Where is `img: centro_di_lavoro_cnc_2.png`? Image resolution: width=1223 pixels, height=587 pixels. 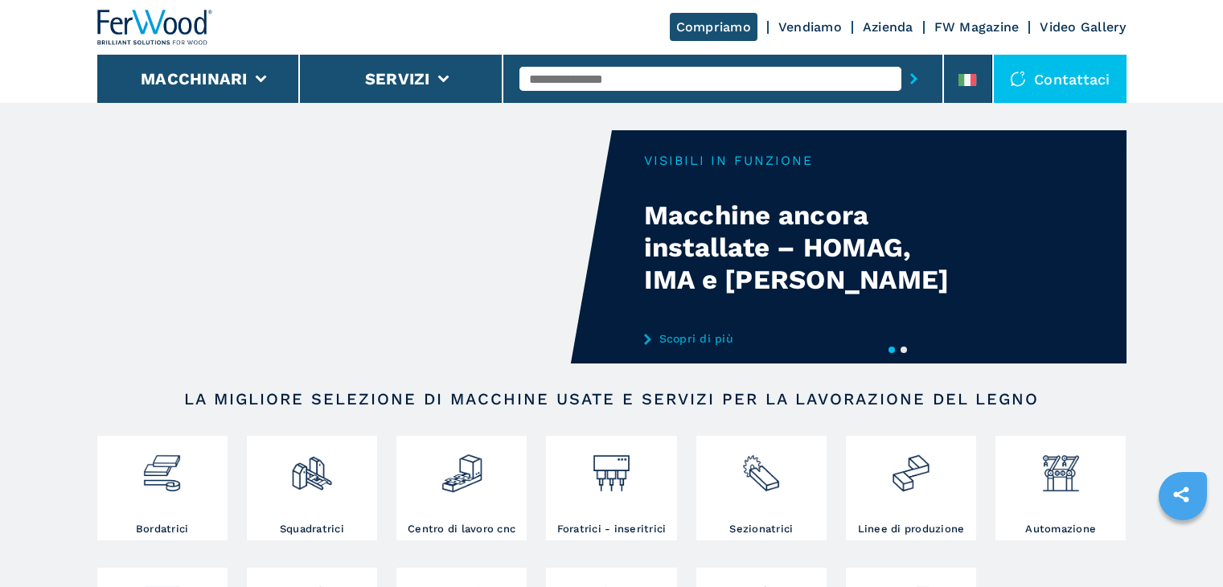
img: centro_di_lavoro_cnc_2.png is located at coordinates (461, 467).